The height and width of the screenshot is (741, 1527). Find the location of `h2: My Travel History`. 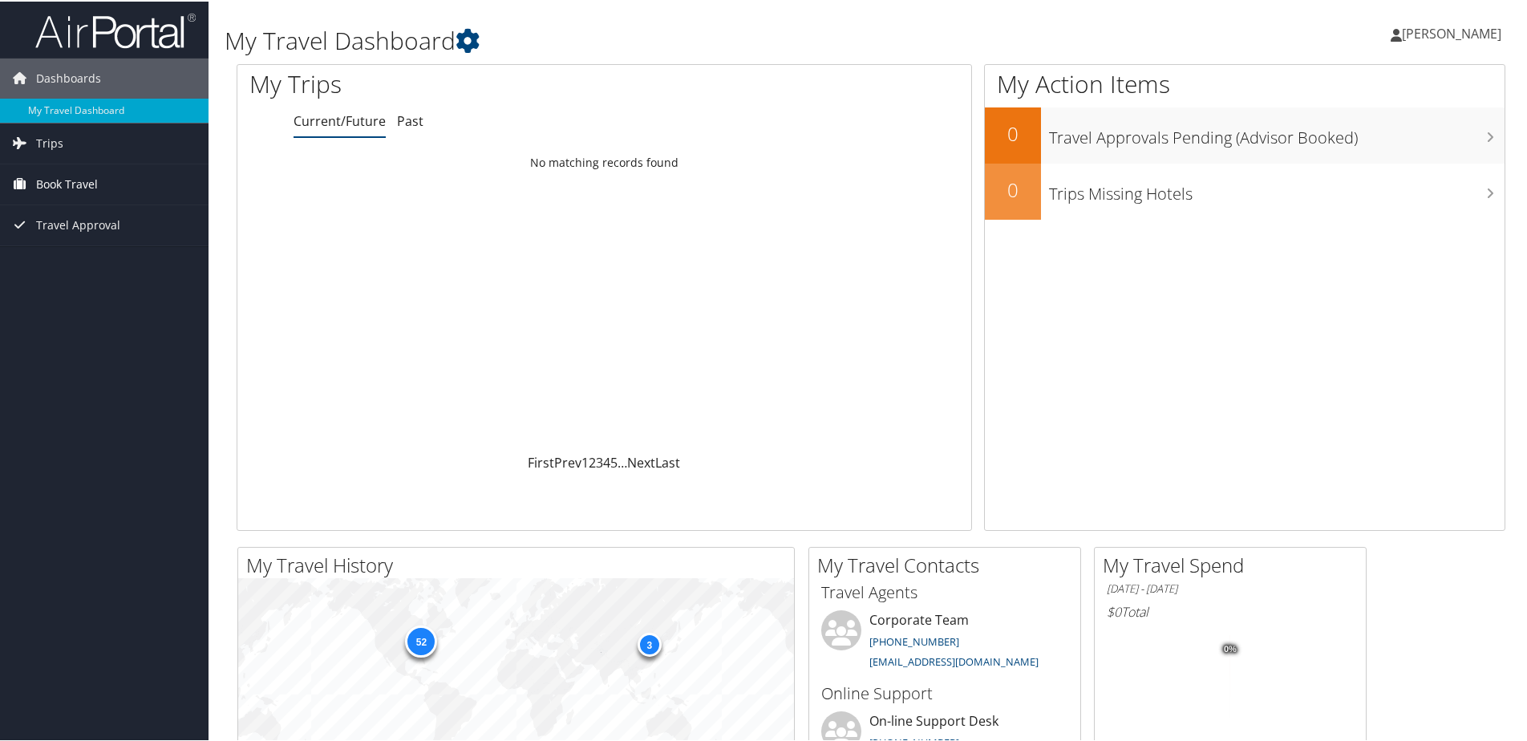

h2: My Travel History is located at coordinates (520, 564).